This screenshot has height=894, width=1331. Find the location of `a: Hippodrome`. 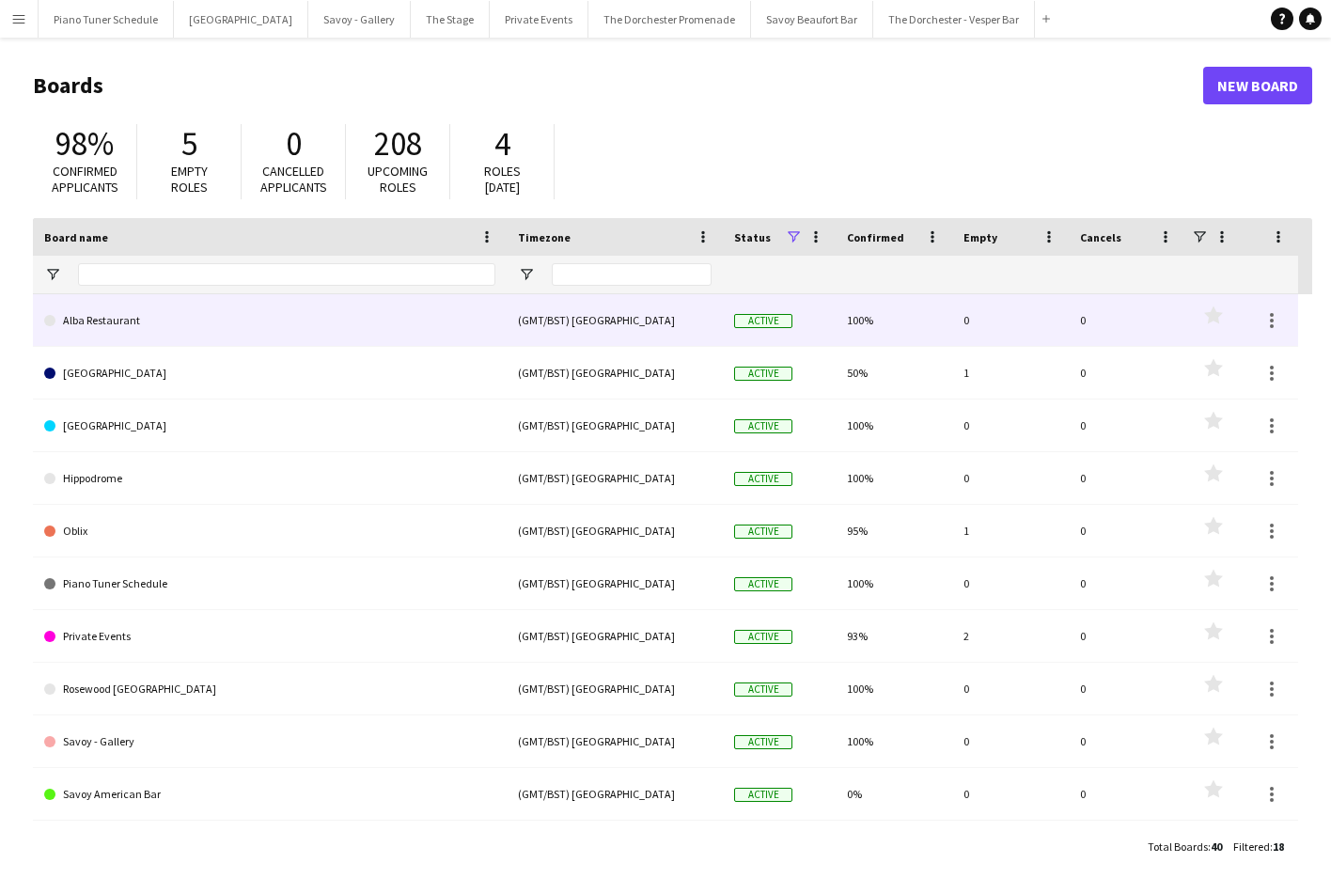

a: Hippodrome is located at coordinates (270, 478).